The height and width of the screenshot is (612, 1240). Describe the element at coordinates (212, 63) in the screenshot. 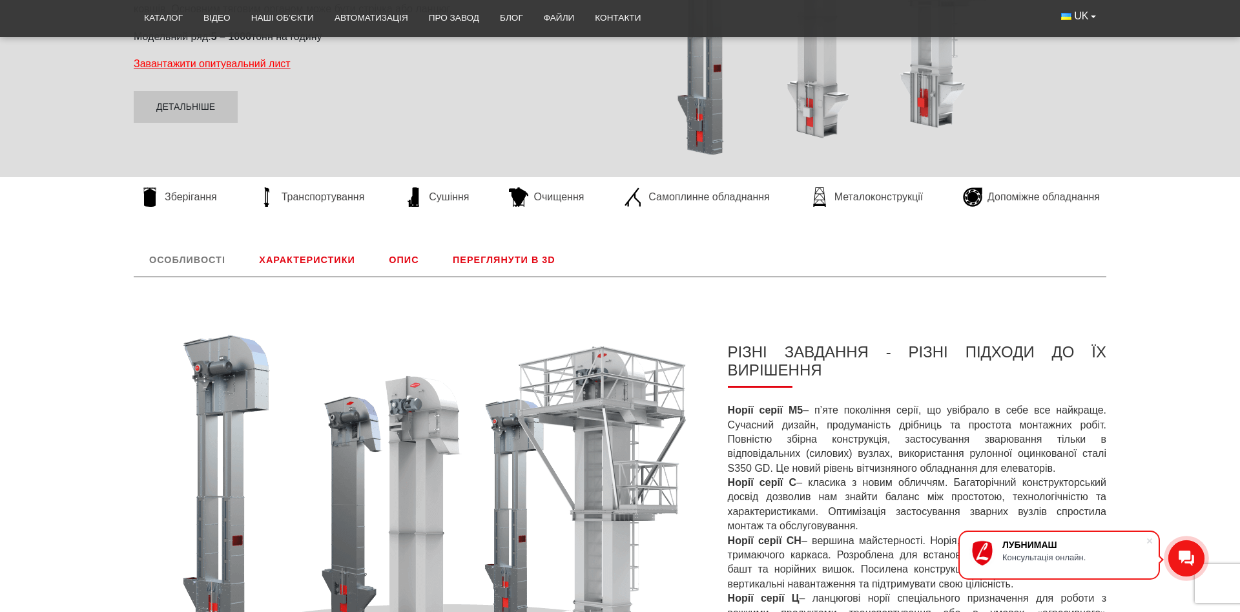

I see `span: Завантажити опитувальний лист` at that location.